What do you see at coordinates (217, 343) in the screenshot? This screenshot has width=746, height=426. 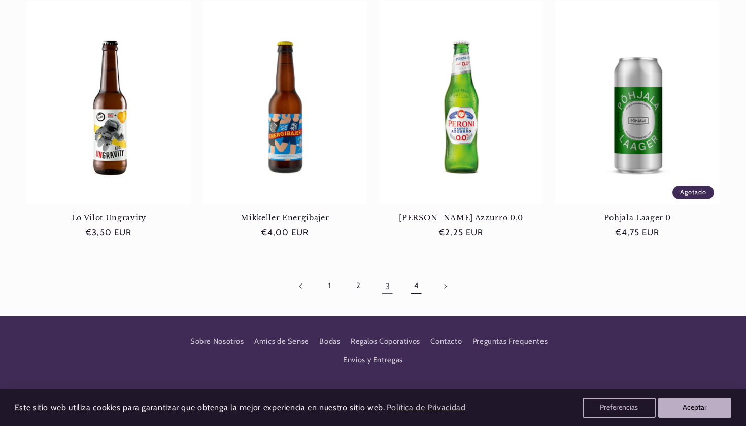 I see `a: Sobre Nosotros` at bounding box center [217, 343].